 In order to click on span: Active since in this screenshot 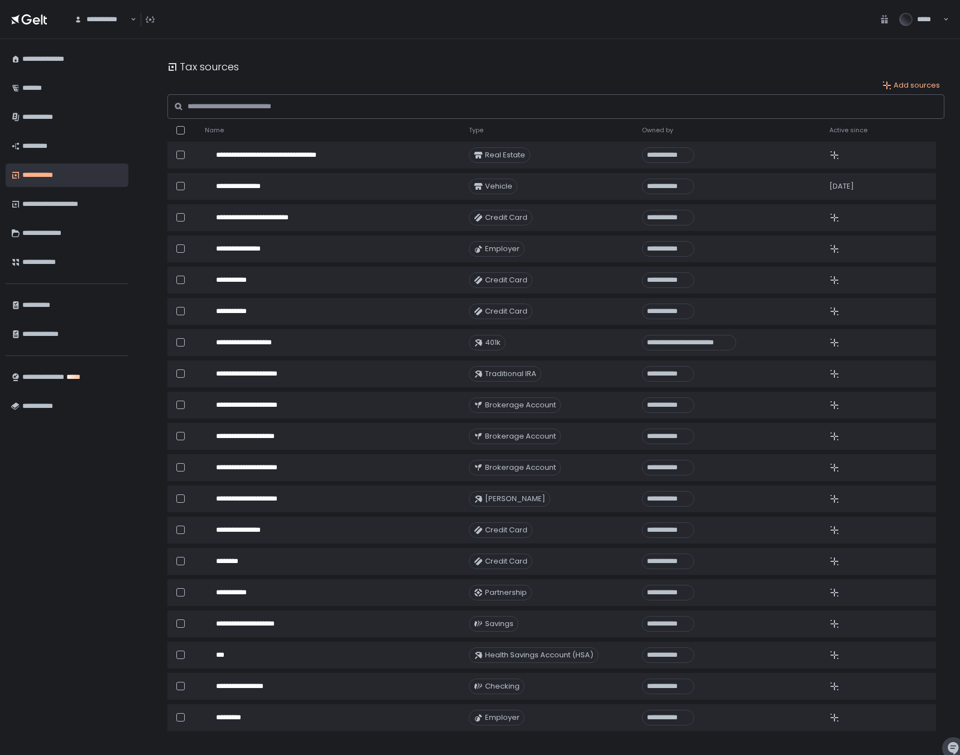, I will do `click(848, 130)`.